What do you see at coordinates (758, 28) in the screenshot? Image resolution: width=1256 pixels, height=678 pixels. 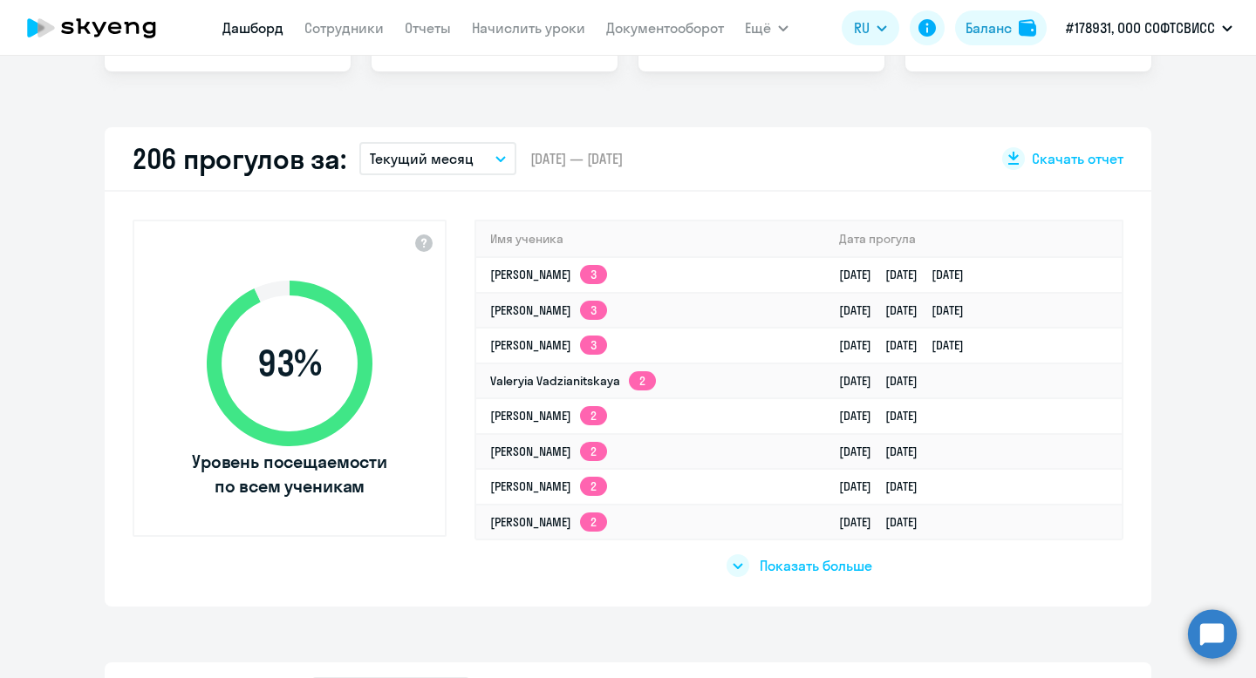 I see `span: Ещё` at bounding box center [758, 28].